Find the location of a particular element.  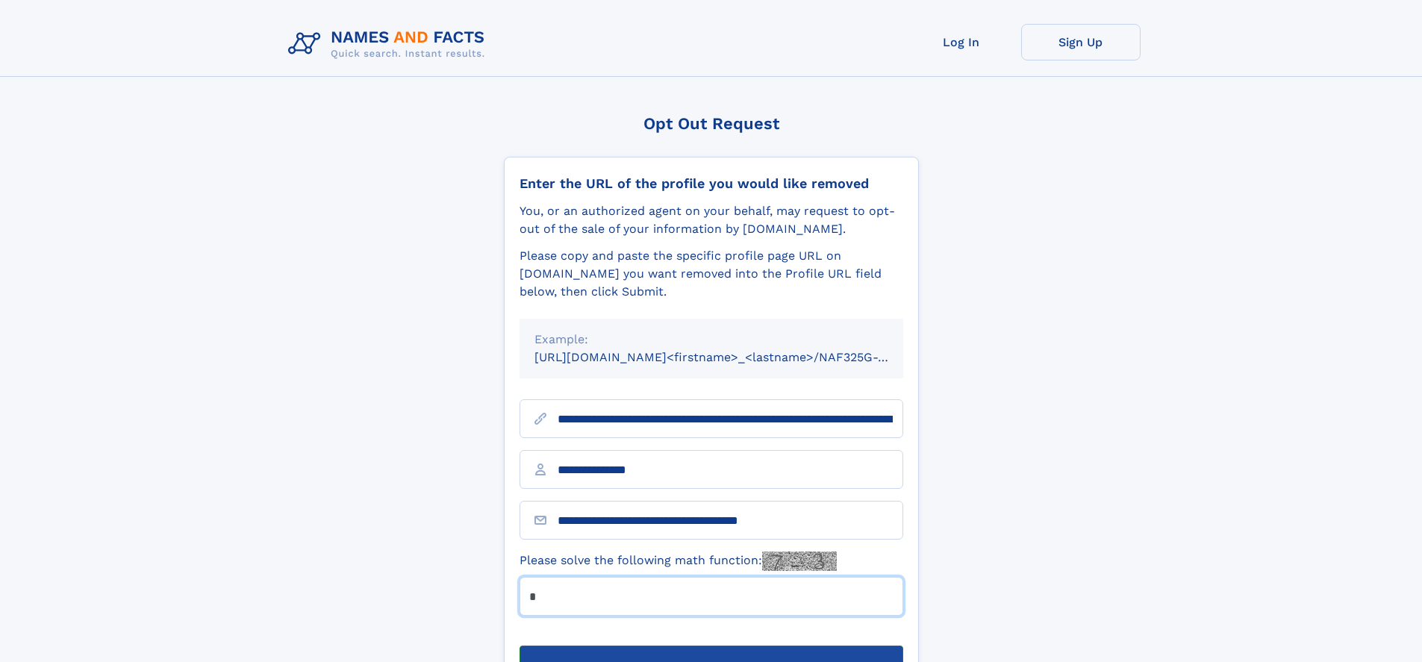

div: You, or an authorized agent on your behalf, may request to opt-out of the sale of your informatio... is located at coordinates (711, 220).